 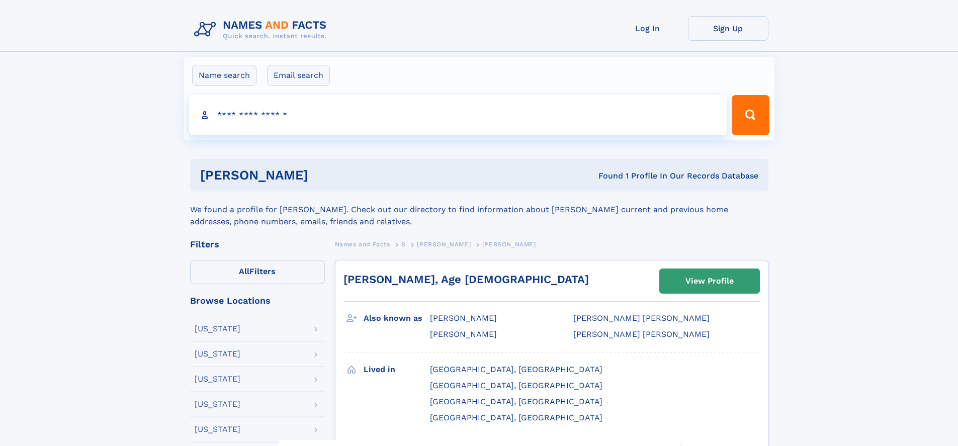 I want to click on a: Names and Facts, so click(x=362, y=244).